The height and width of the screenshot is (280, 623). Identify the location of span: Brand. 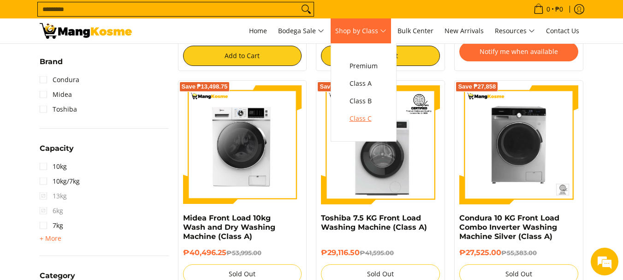
(51, 62).